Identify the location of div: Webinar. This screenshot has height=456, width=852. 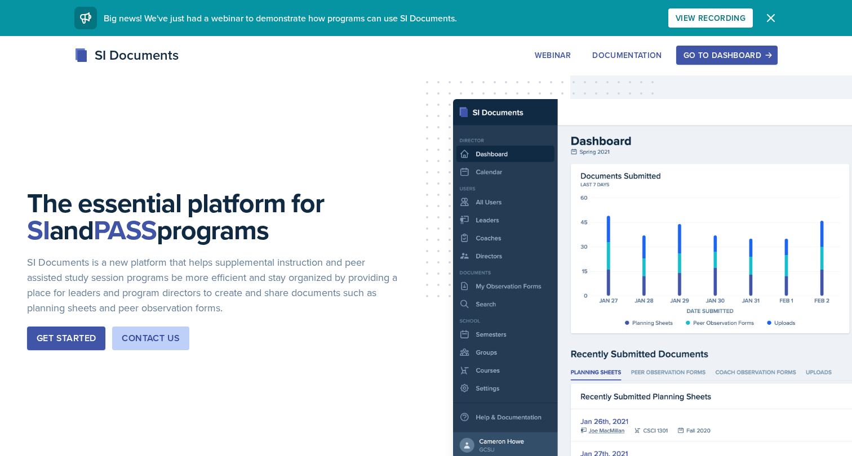
(553, 55).